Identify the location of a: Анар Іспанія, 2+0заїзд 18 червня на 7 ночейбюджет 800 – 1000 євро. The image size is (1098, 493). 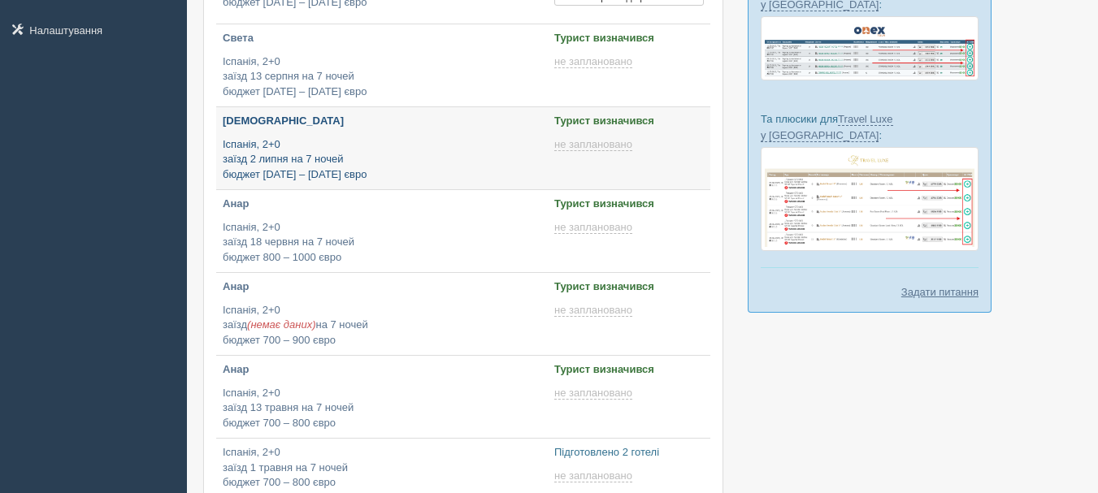
(382, 231).